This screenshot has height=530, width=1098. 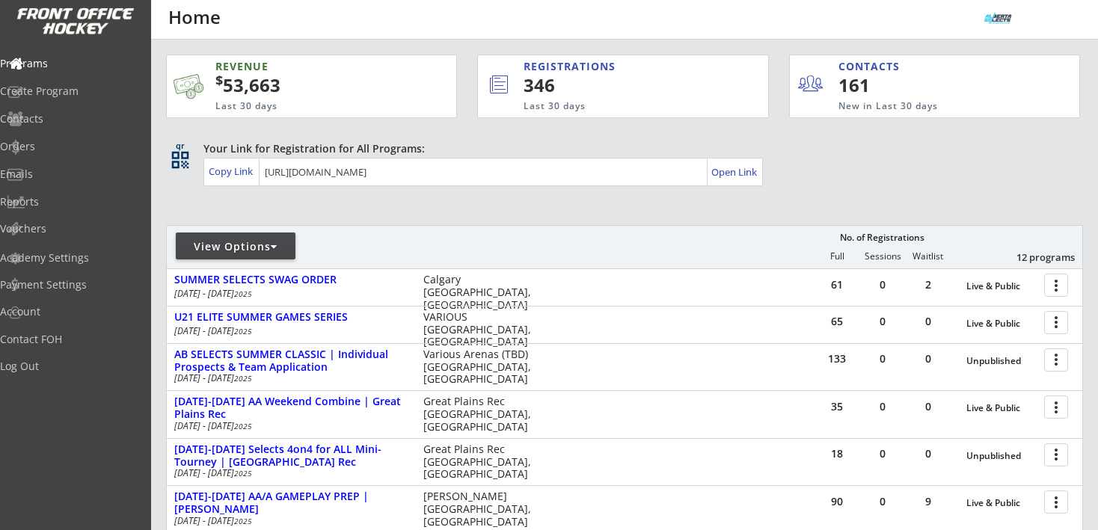 What do you see at coordinates (232, 171) in the screenshot?
I see `div: Copy Link` at bounding box center [232, 171].